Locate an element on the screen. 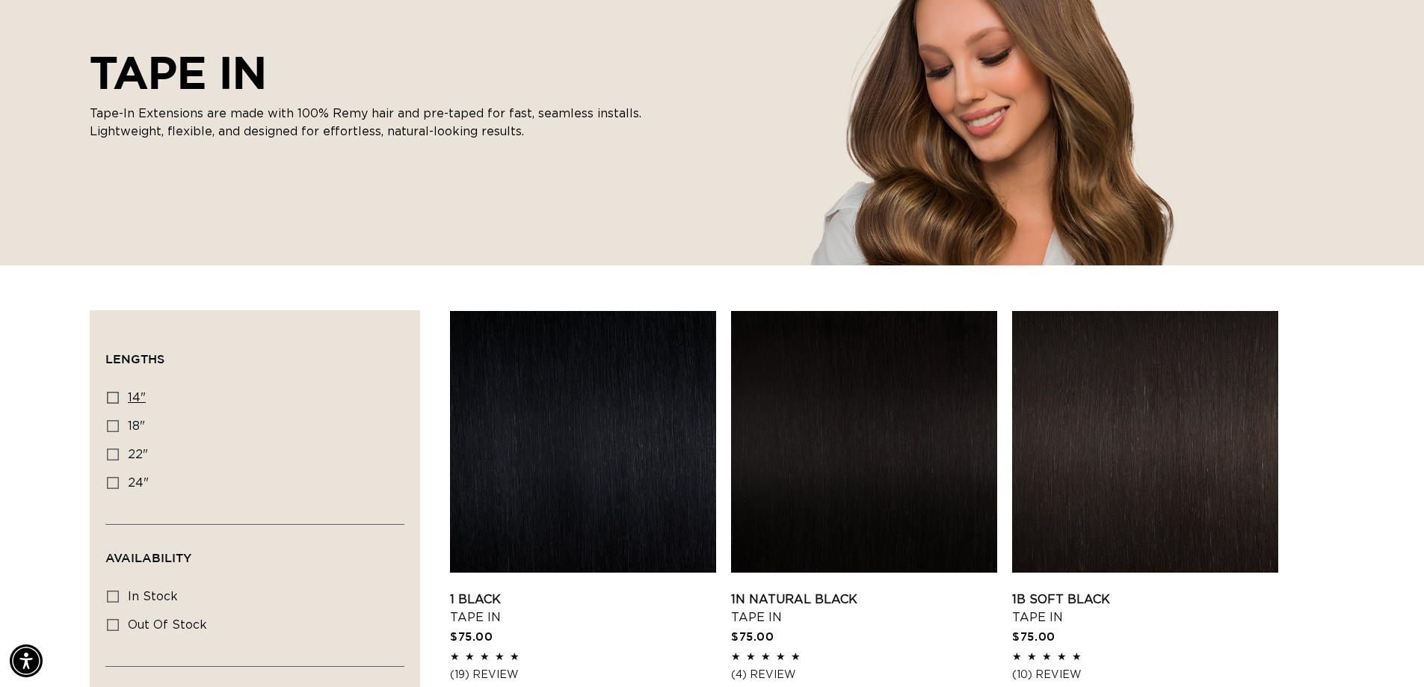 Image resolution: width=1424 pixels, height=687 pixels. span: In stock is located at coordinates (152, 597).